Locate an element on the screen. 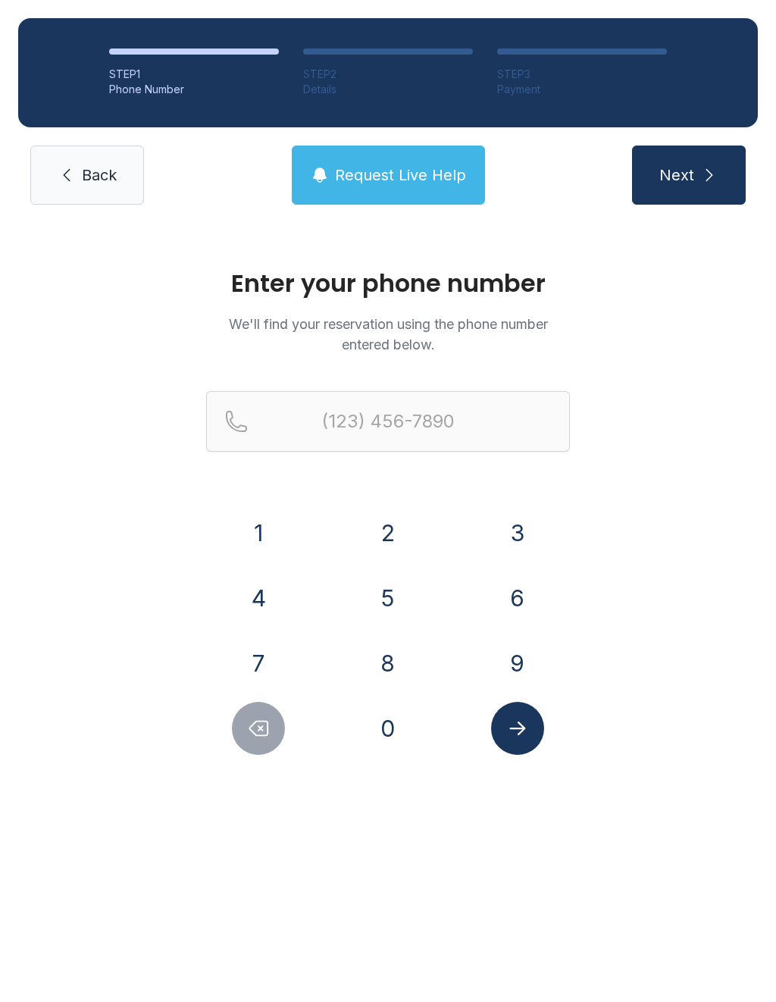 This screenshot has height=1002, width=776. button: 7 is located at coordinates (258, 663).